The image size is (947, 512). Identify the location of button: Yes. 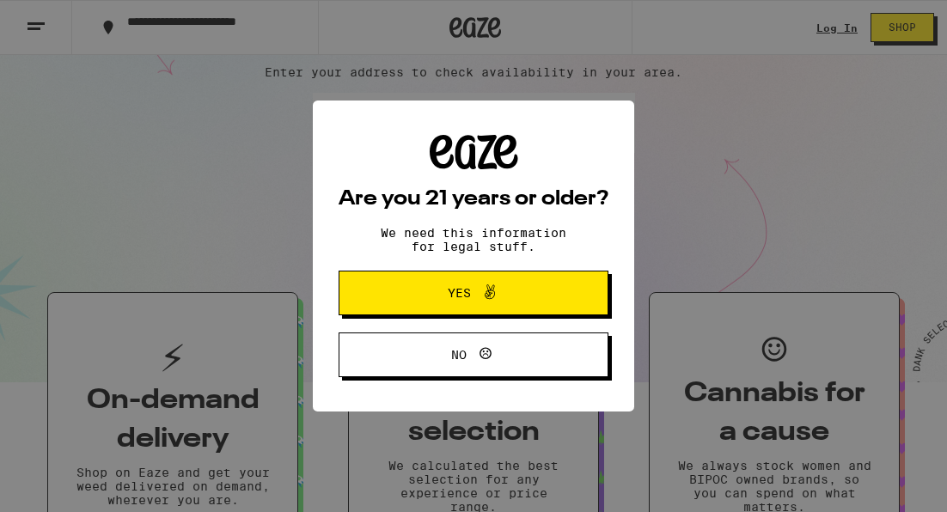
(473, 293).